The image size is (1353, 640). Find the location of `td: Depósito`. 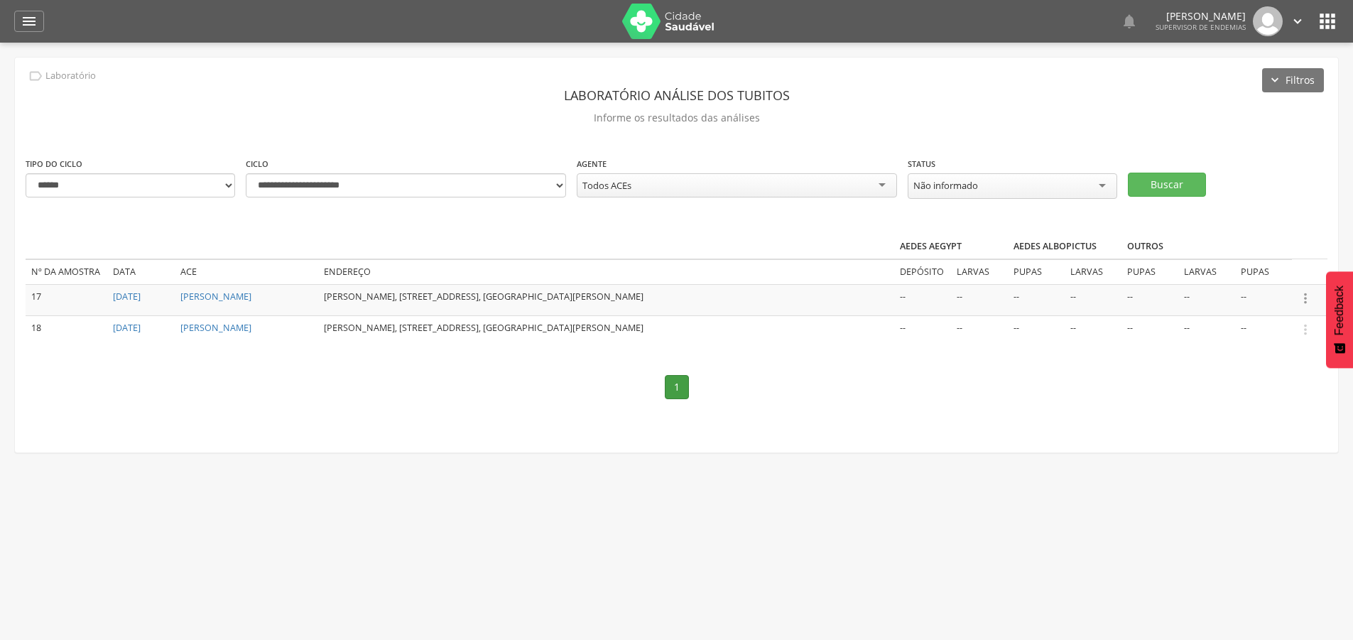

td: Depósito is located at coordinates (923, 271).